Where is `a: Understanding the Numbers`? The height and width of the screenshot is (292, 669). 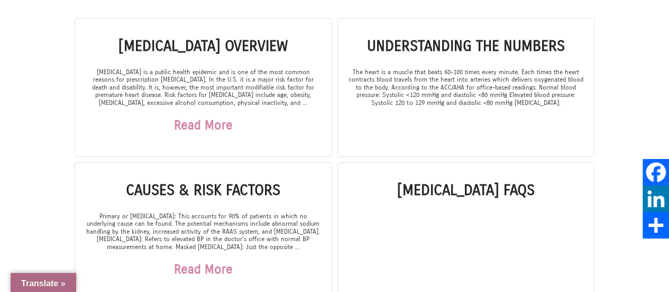
a: Understanding the Numbers is located at coordinates (466, 46).